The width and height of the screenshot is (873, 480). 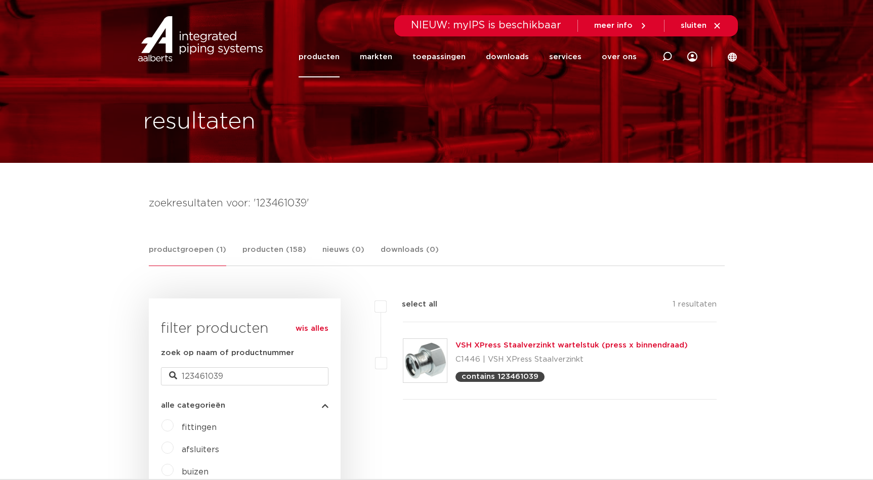 I want to click on a: over ons, so click(x=619, y=57).